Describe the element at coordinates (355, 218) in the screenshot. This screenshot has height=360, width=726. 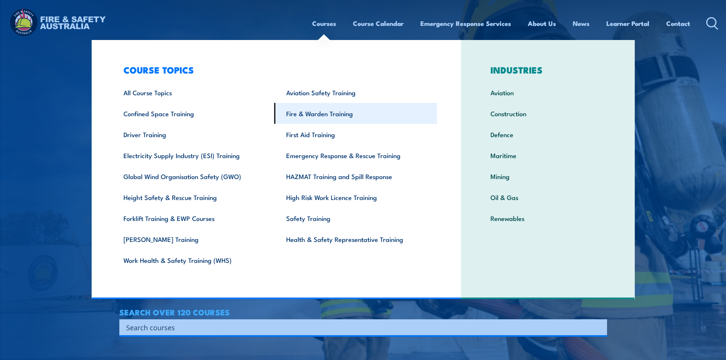
I see `a: Safety Training` at that location.